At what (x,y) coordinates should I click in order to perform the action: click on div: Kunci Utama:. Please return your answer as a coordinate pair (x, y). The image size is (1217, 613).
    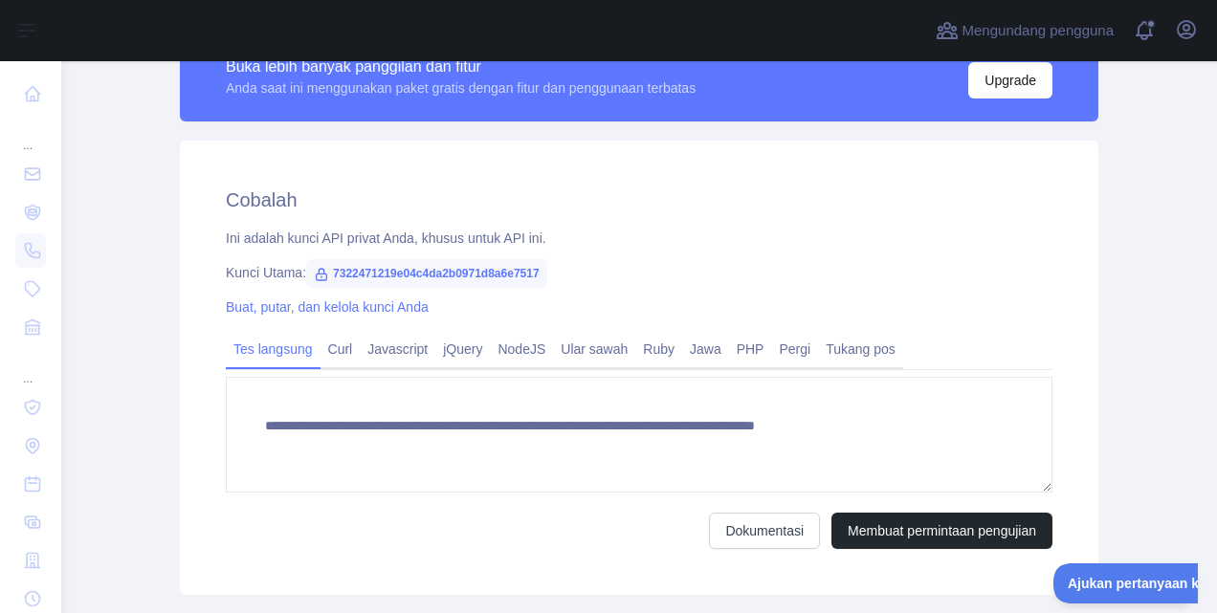
    Looking at the image, I should click on (639, 273).